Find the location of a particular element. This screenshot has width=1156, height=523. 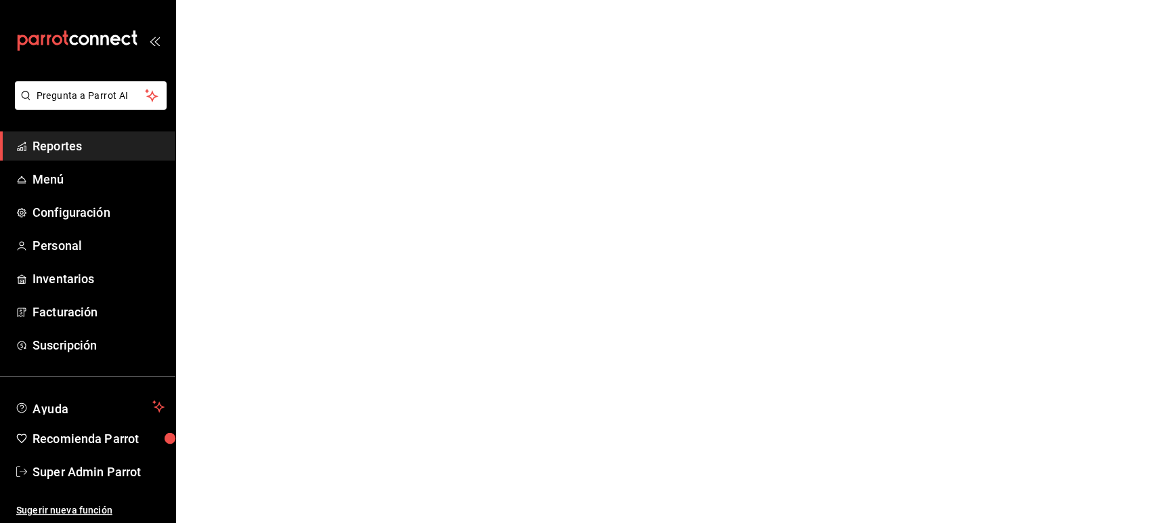

span: Sugerir nueva función is located at coordinates (90, 510).